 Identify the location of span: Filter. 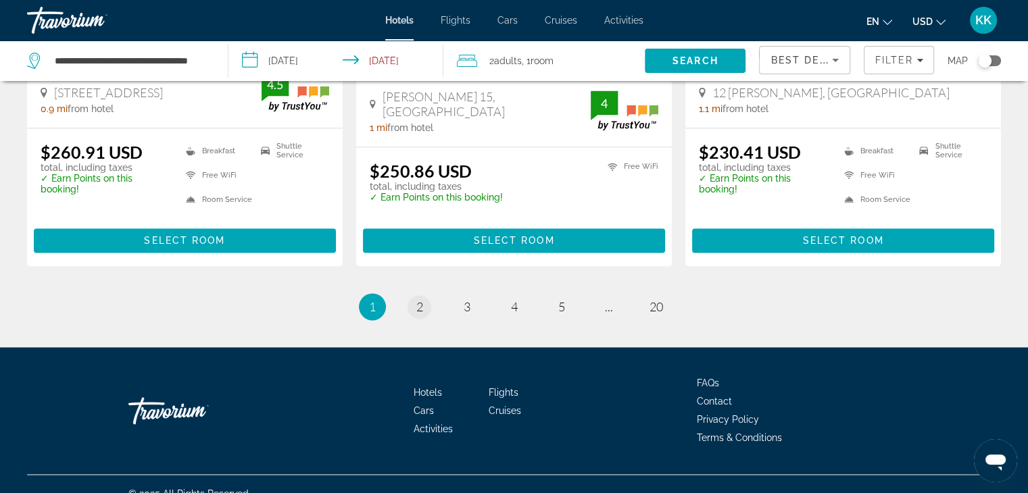
(894, 60).